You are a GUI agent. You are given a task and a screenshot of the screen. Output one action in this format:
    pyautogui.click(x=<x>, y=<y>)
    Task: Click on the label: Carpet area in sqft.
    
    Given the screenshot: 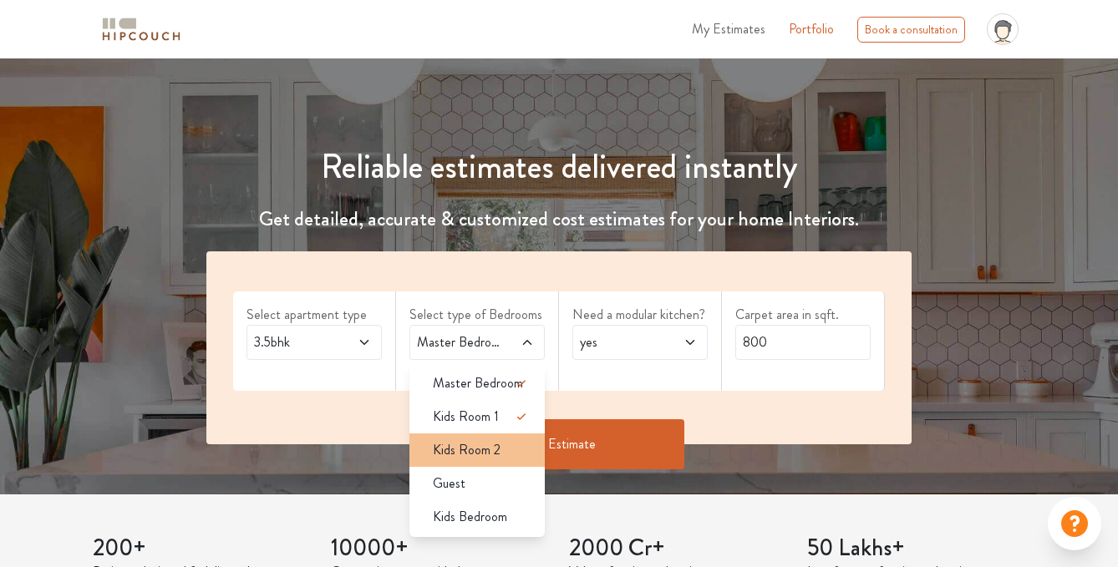 What is the action you would take?
    pyautogui.click(x=803, y=315)
    